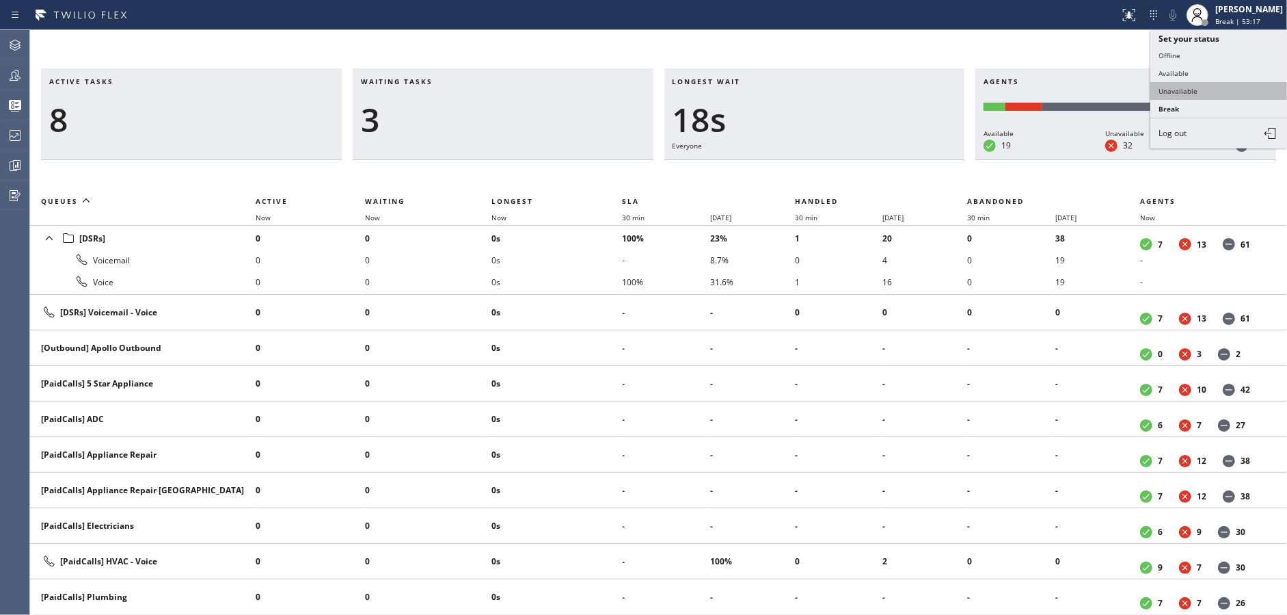 The height and width of the screenshot is (615, 1287). I want to click on div: Voicemail, so click(143, 260).